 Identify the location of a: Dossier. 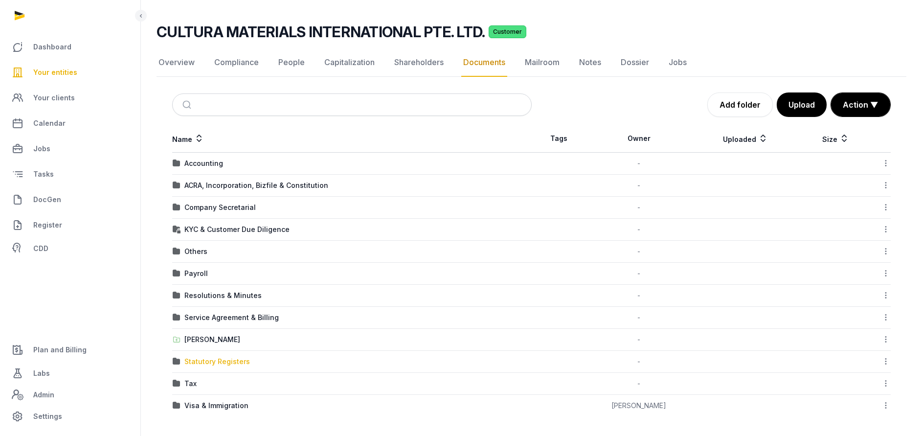
(635, 63).